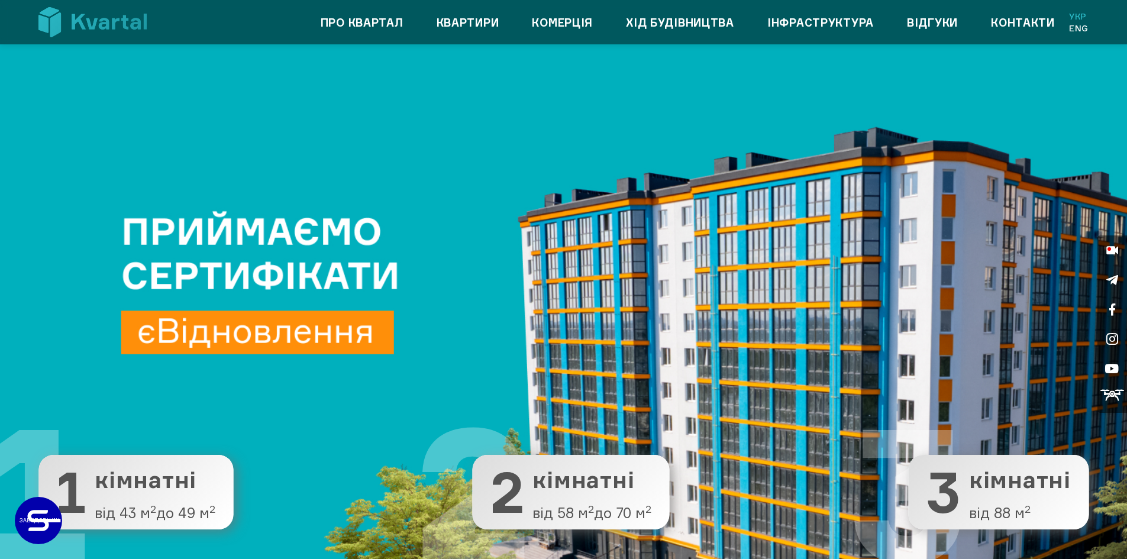 This screenshot has width=1127, height=559. I want to click on span: від 43 м до 49 м, so click(155, 513).